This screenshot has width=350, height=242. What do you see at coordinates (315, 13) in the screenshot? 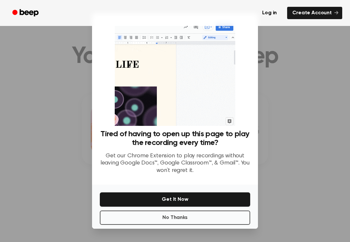
I see `a: Create Account` at bounding box center [315, 13].